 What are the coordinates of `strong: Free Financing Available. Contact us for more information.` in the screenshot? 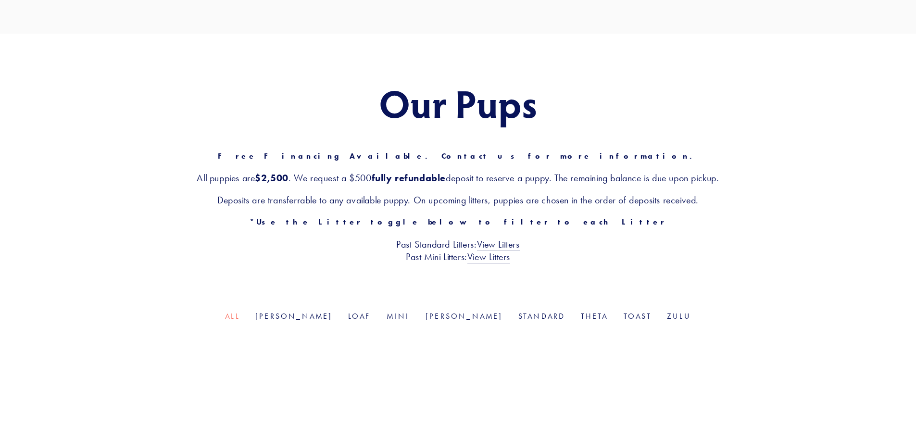 It's located at (458, 156).